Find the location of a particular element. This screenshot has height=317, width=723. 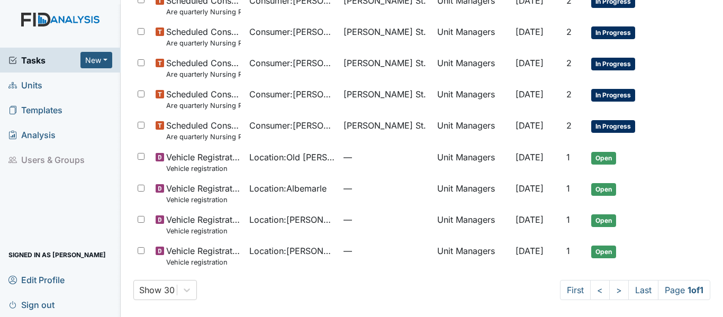

strong: 1 of 1 is located at coordinates (696, 290).